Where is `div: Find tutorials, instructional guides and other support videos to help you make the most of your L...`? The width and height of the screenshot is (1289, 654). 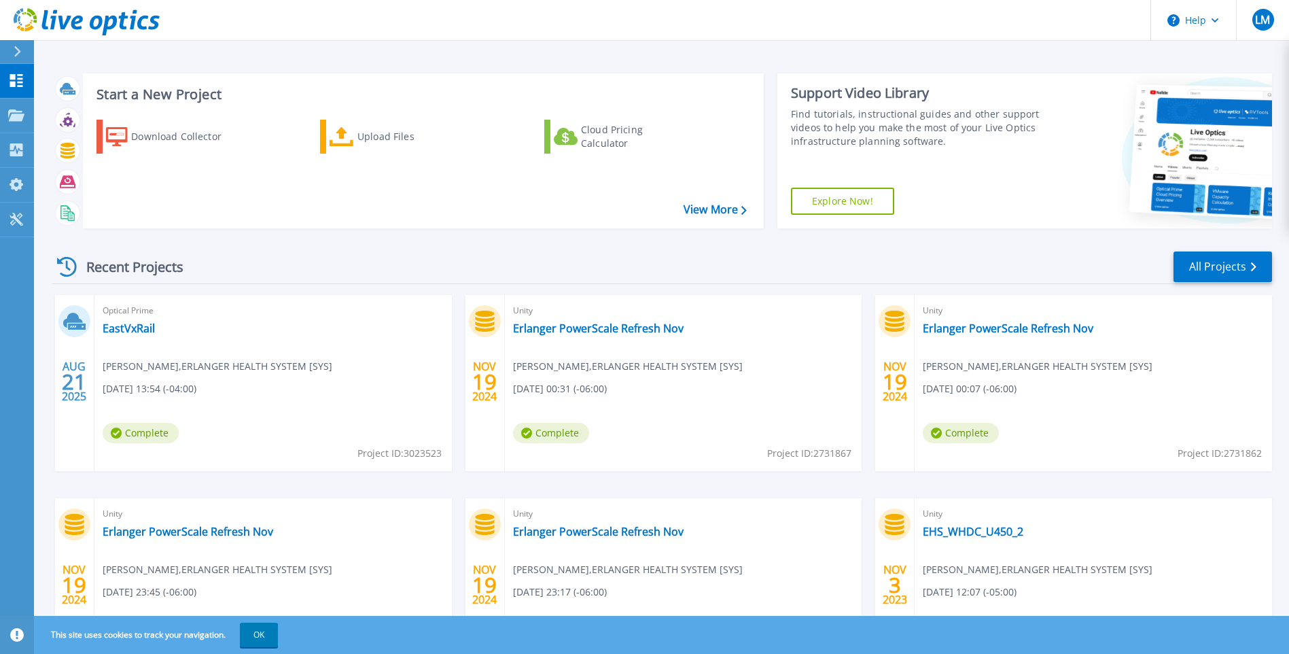 div: Find tutorials, instructional guides and other support videos to help you make the most of your L... is located at coordinates (917, 128).